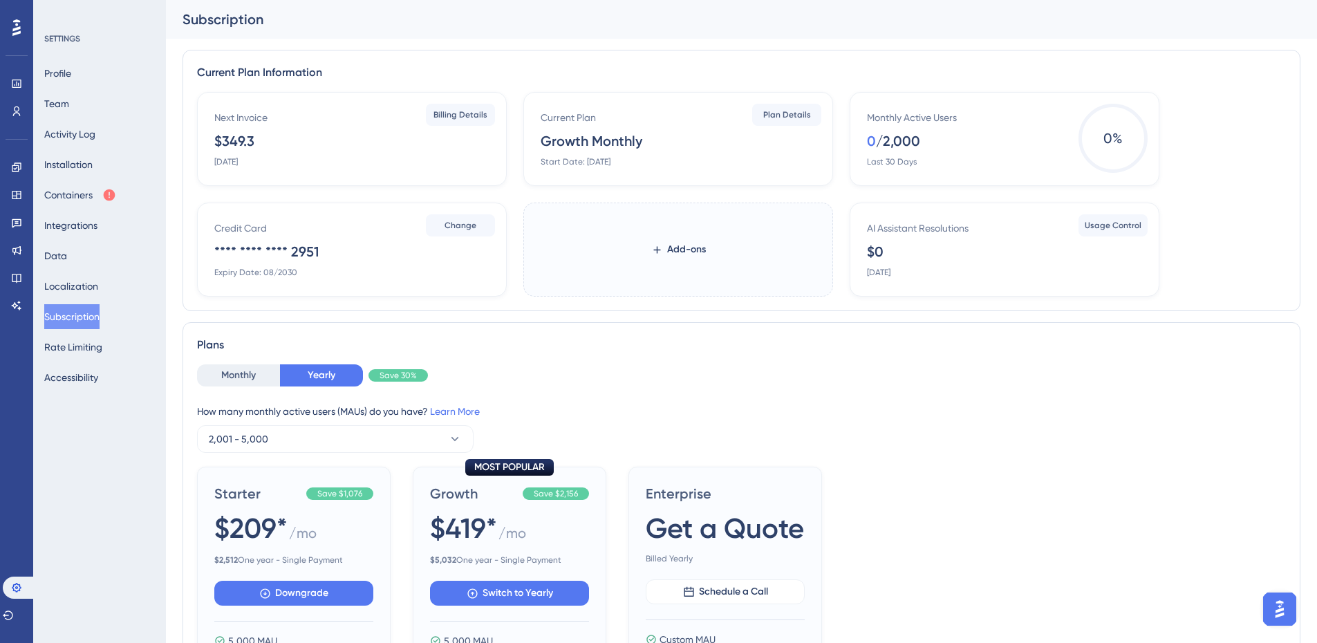  What do you see at coordinates (510, 593) in the screenshot?
I see `button: Switch to Yearly` at bounding box center [510, 593].